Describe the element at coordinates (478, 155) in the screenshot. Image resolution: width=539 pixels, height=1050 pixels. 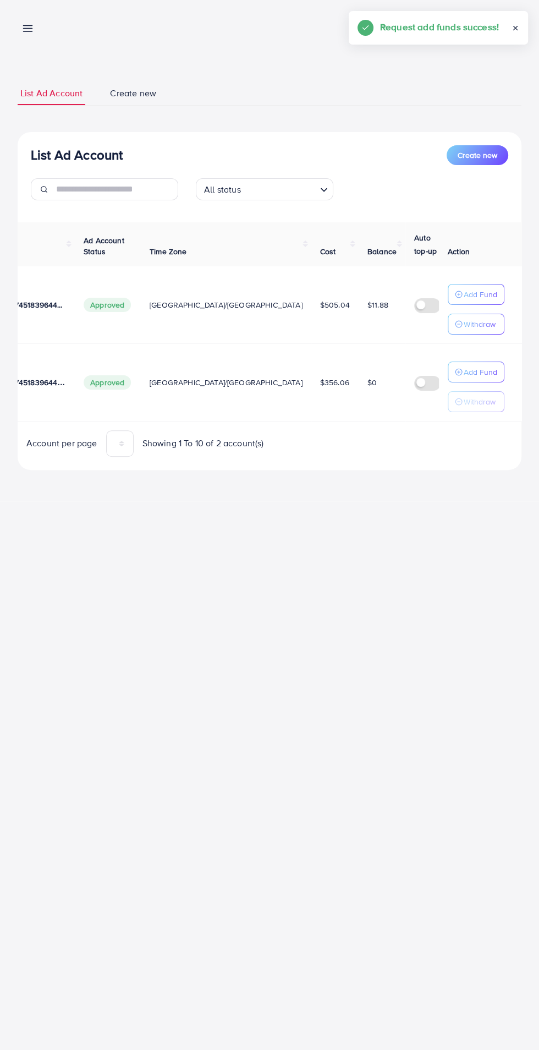
I see `button: Create new` at that location.